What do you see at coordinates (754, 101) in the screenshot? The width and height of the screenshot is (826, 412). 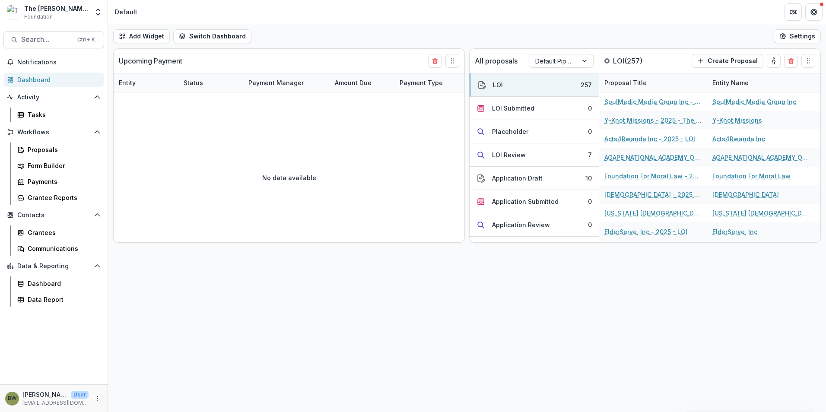 I see `a: SoulMedic Media Group Inc` at bounding box center [754, 101].